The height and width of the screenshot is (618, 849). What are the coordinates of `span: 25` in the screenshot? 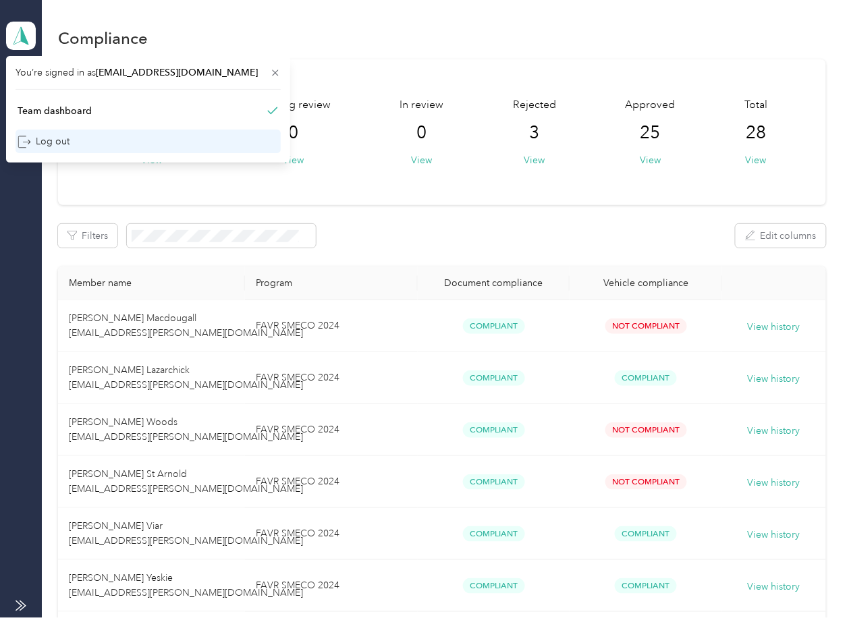 It's located at (651, 133).